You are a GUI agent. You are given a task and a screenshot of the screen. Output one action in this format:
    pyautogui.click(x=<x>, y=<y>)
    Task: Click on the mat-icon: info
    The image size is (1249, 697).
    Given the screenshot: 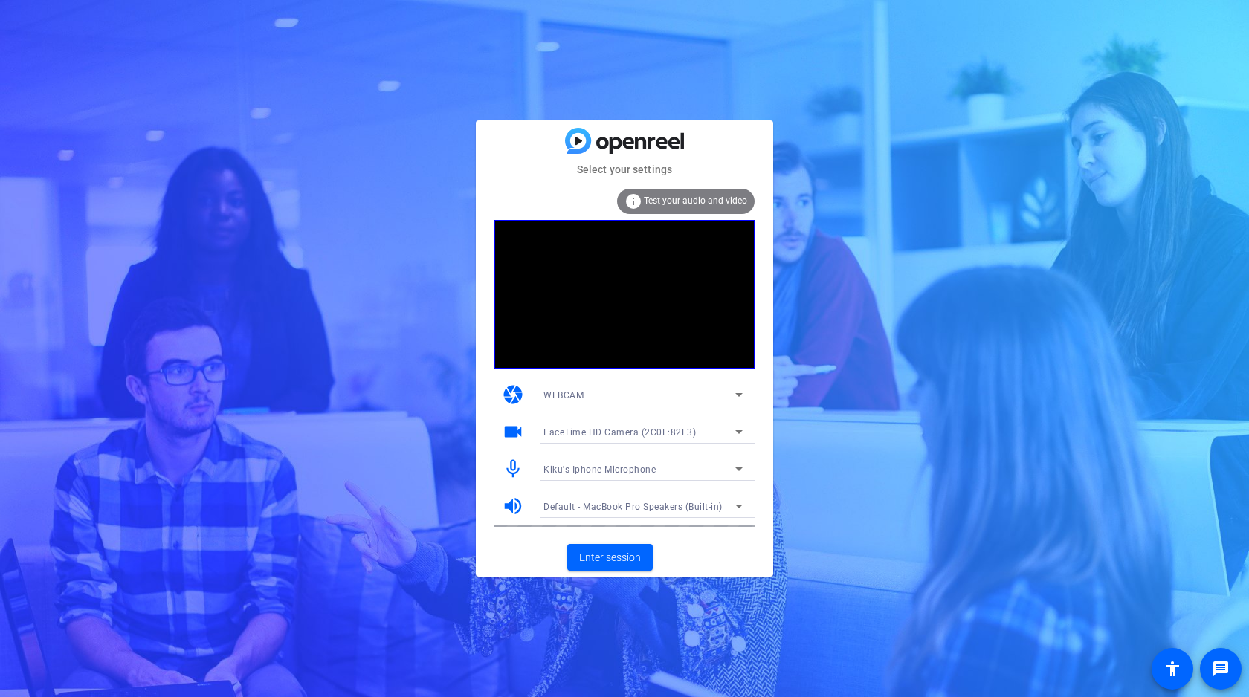 What is the action you would take?
    pyautogui.click(x=633, y=201)
    